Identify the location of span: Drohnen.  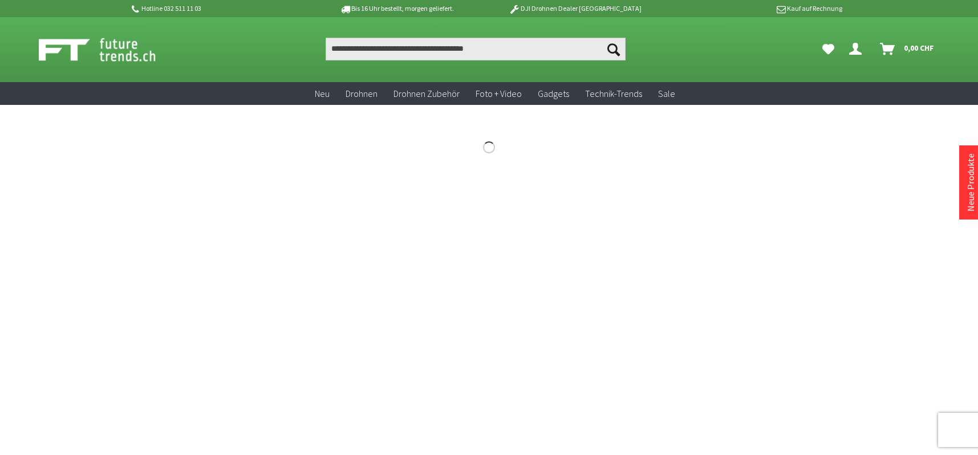
(362, 94).